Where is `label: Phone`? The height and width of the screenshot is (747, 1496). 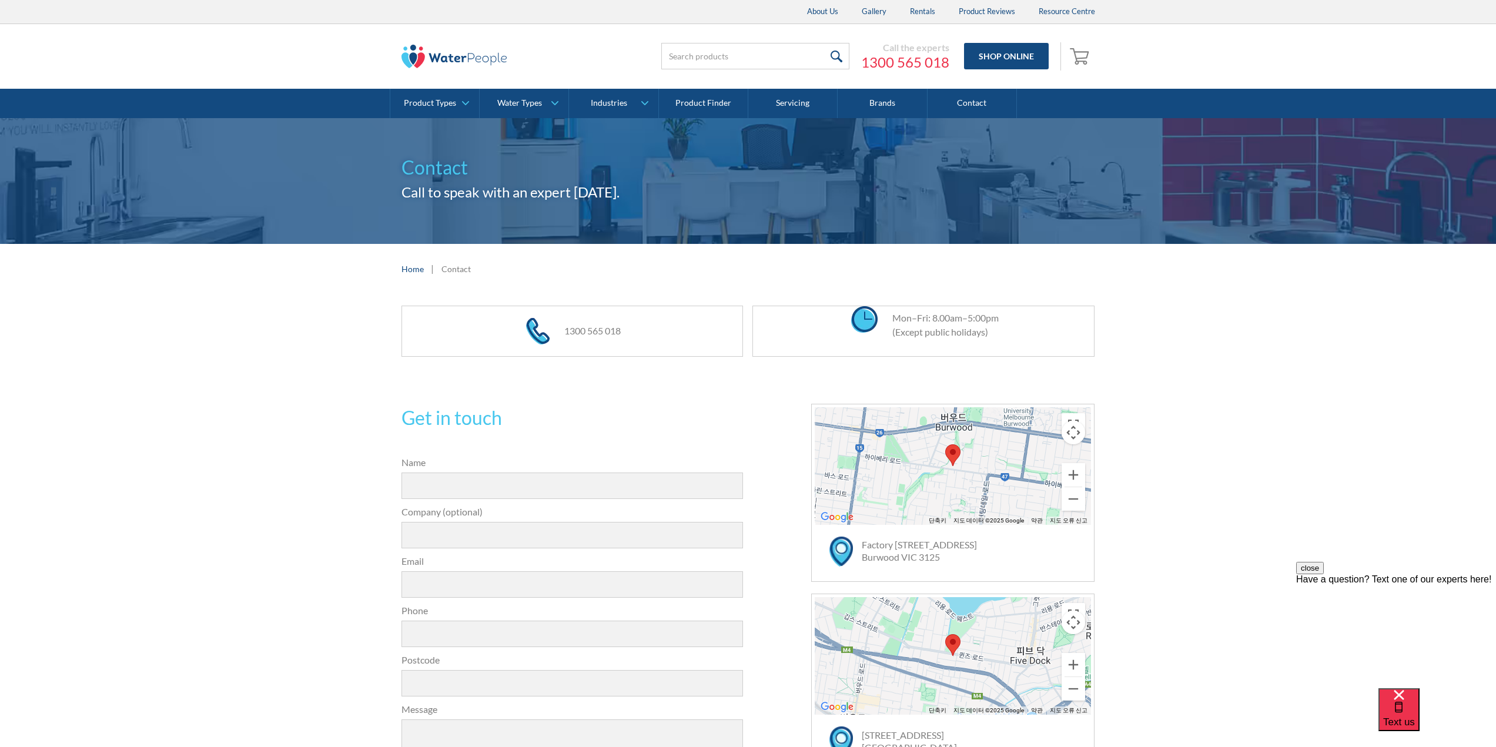
label: Phone is located at coordinates (572, 611).